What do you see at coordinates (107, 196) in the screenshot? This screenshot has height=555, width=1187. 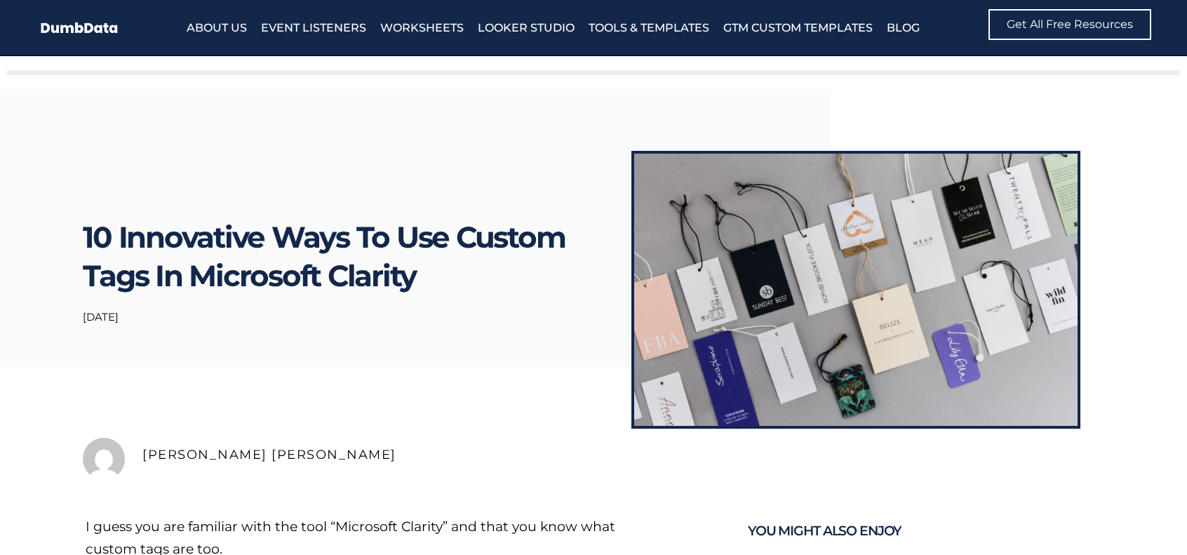 I see `span: Back to all` at bounding box center [107, 196].